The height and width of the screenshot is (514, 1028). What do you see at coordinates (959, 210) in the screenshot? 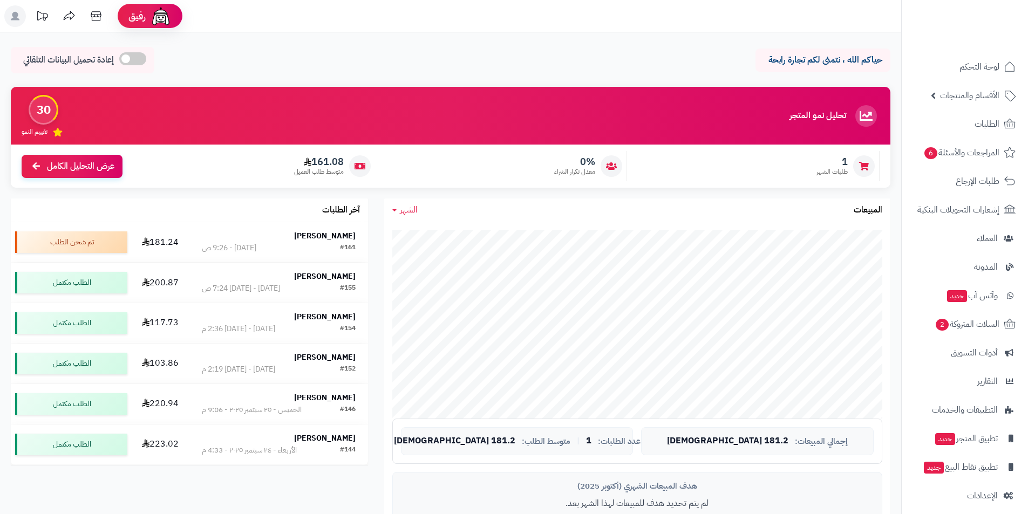
I see `span: إشعارات التحويلات البنكية` at bounding box center [959, 210].